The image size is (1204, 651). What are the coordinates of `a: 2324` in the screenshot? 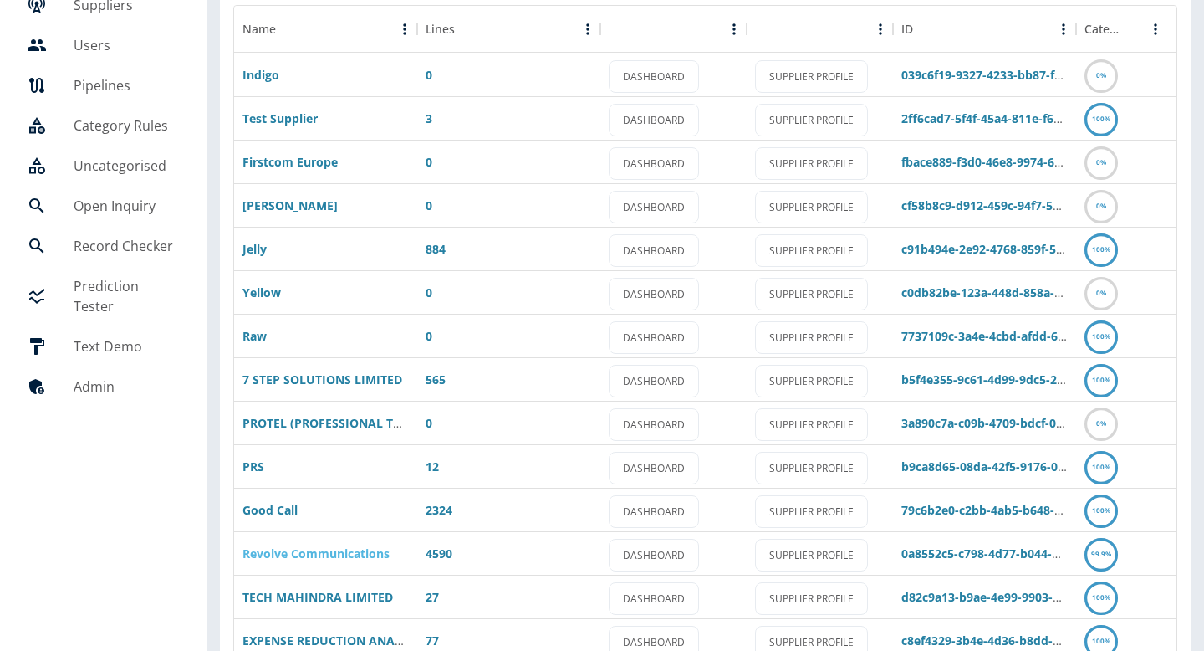 It's located at (439, 509).